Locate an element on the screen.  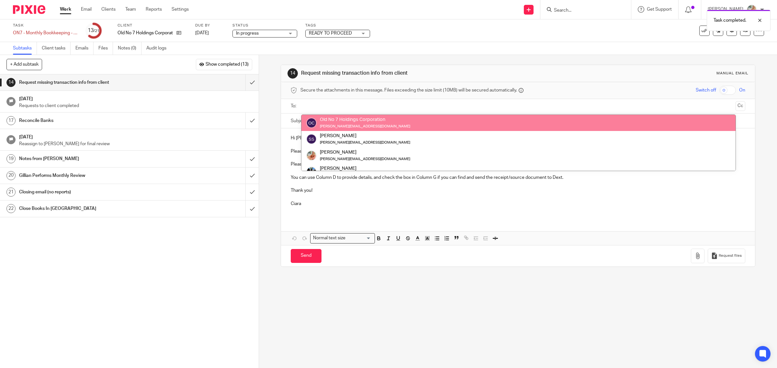
button: Cc is located at coordinates (740, 106).